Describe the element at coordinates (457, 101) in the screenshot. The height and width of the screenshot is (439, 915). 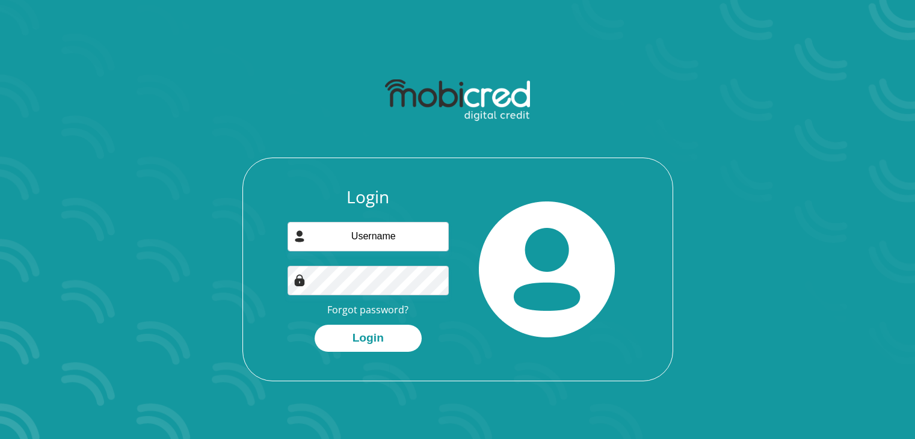
I see `img: mobicred logo` at that location.